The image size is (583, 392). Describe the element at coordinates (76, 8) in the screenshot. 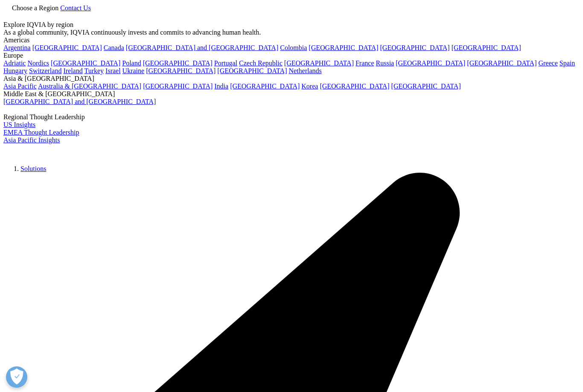

I see `span: Contact Us` at that location.